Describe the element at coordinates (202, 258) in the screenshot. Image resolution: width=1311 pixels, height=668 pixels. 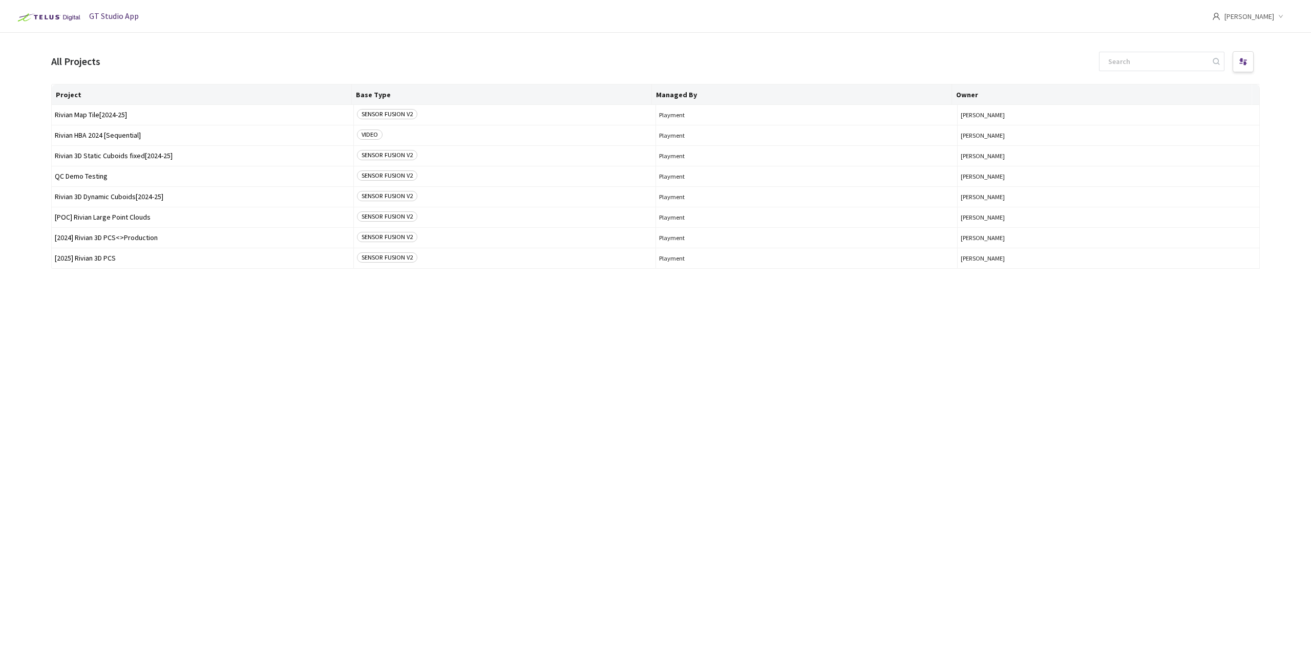
I see `span: [2025] Rivian 3D PCS` at that location.